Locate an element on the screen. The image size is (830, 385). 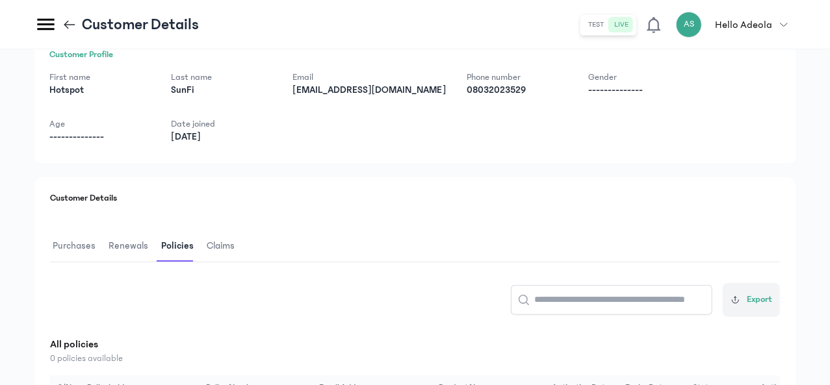
span: Claims is located at coordinates (220, 246).